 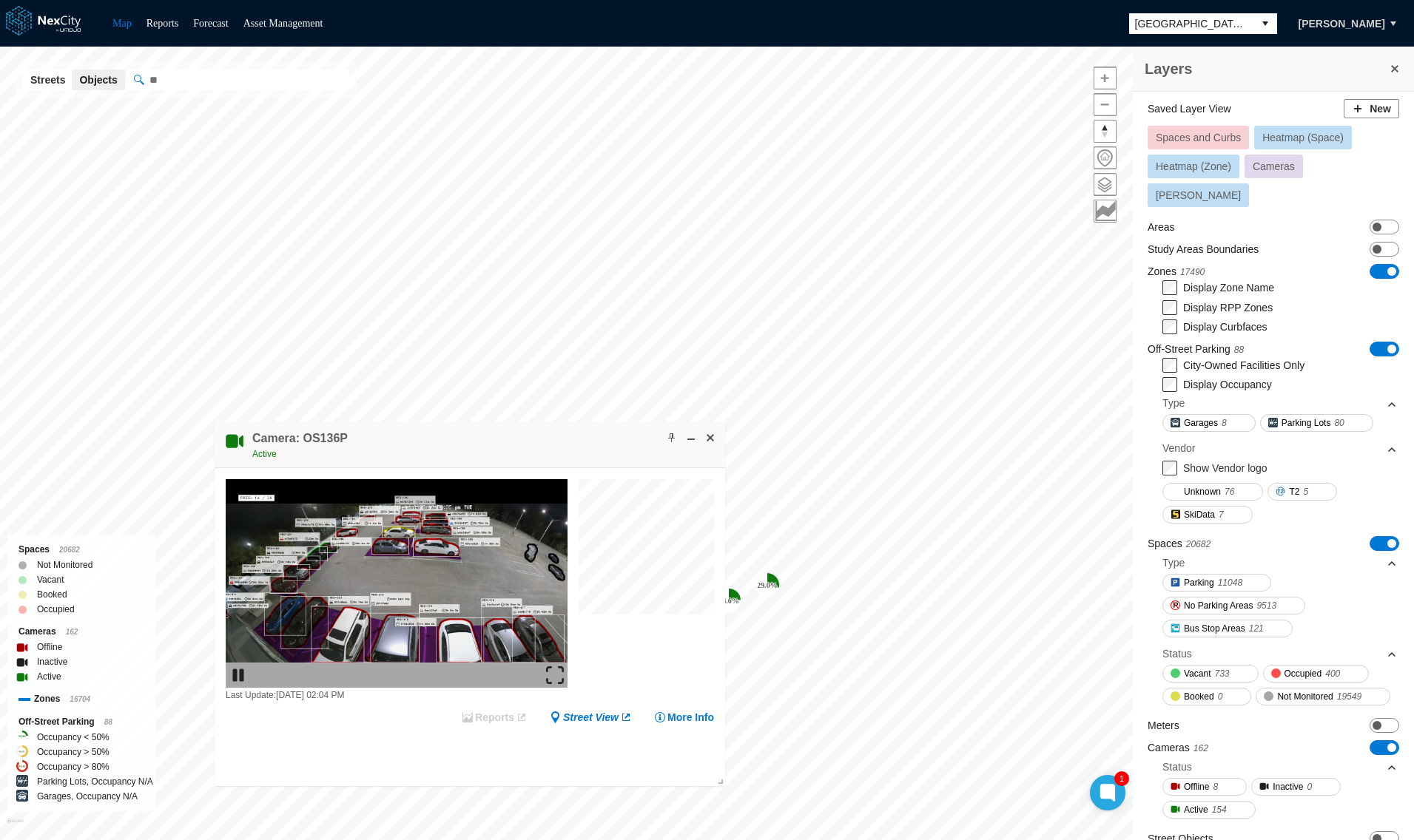 I want to click on label: Offline, so click(x=50, y=647).